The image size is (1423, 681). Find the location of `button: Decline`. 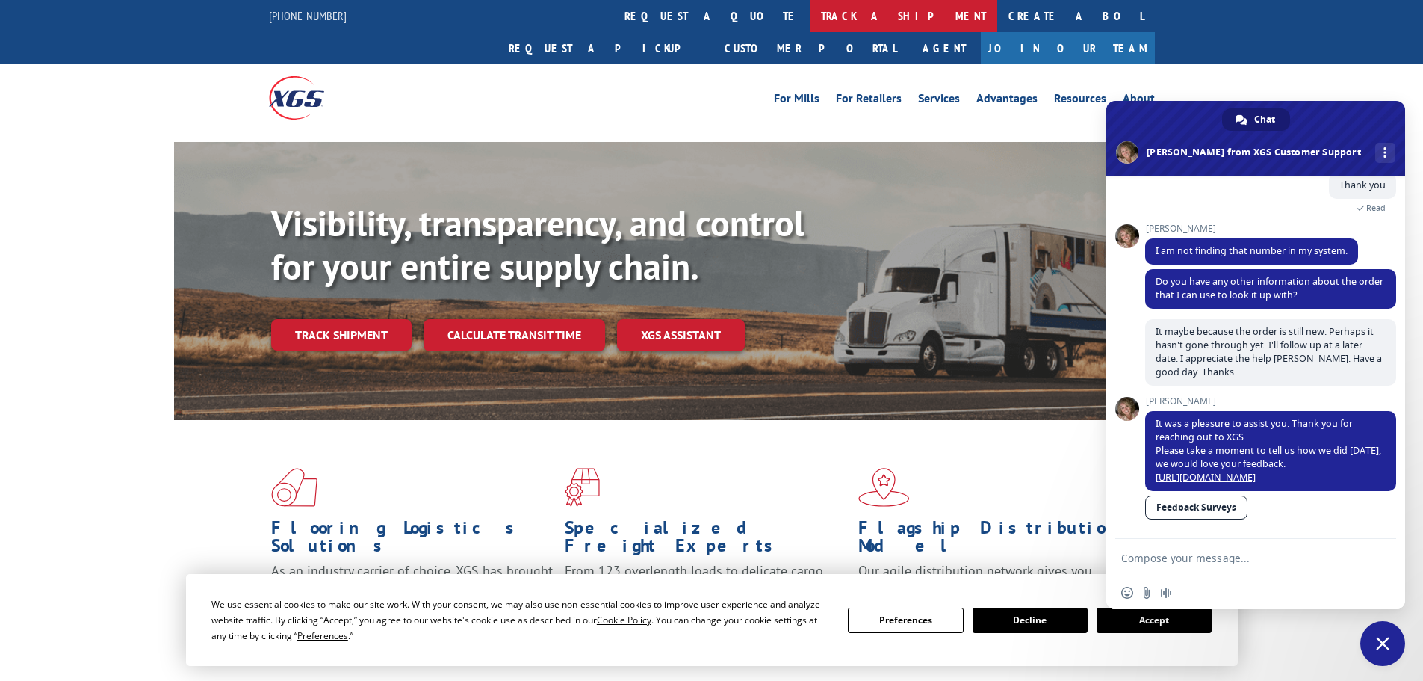

button: Decline is located at coordinates (1030, 620).